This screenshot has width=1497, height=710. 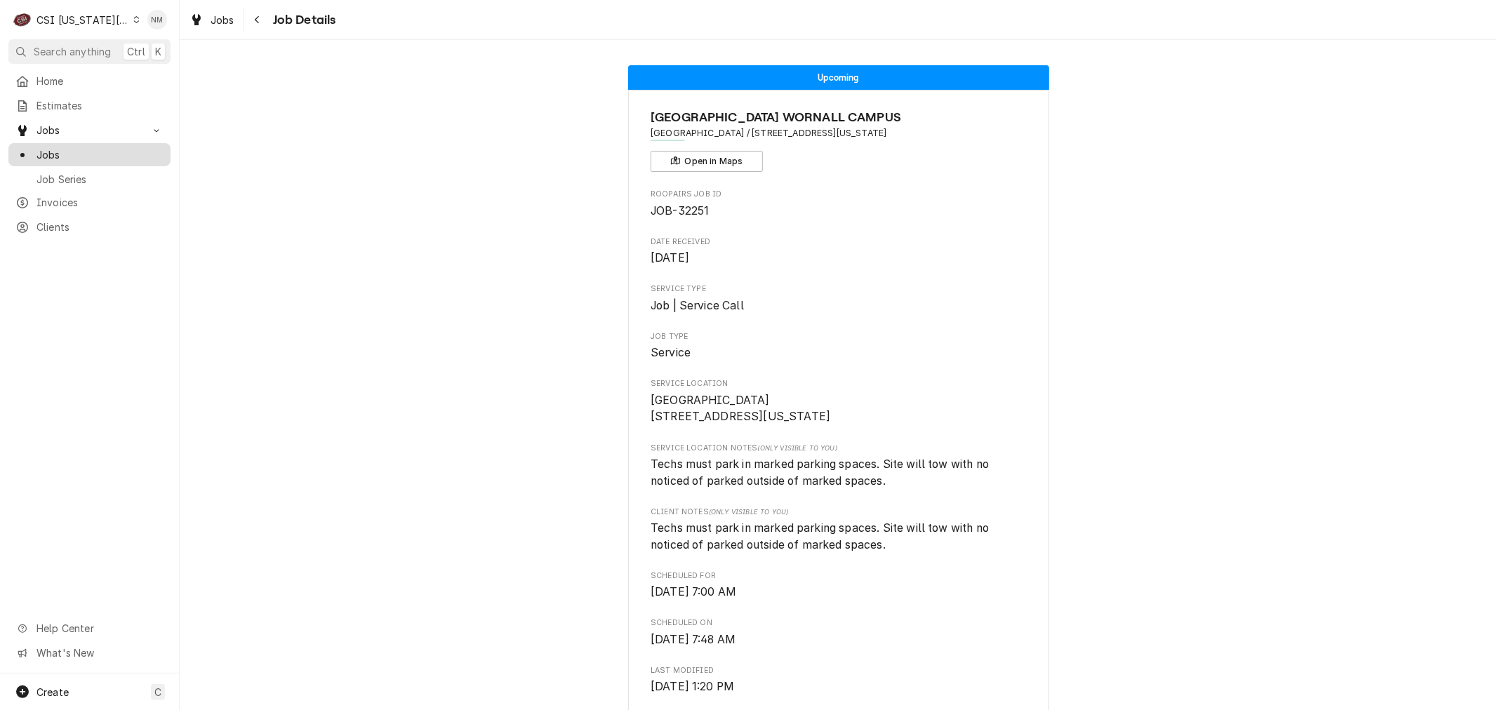 I want to click on div: Service Type, so click(x=838, y=298).